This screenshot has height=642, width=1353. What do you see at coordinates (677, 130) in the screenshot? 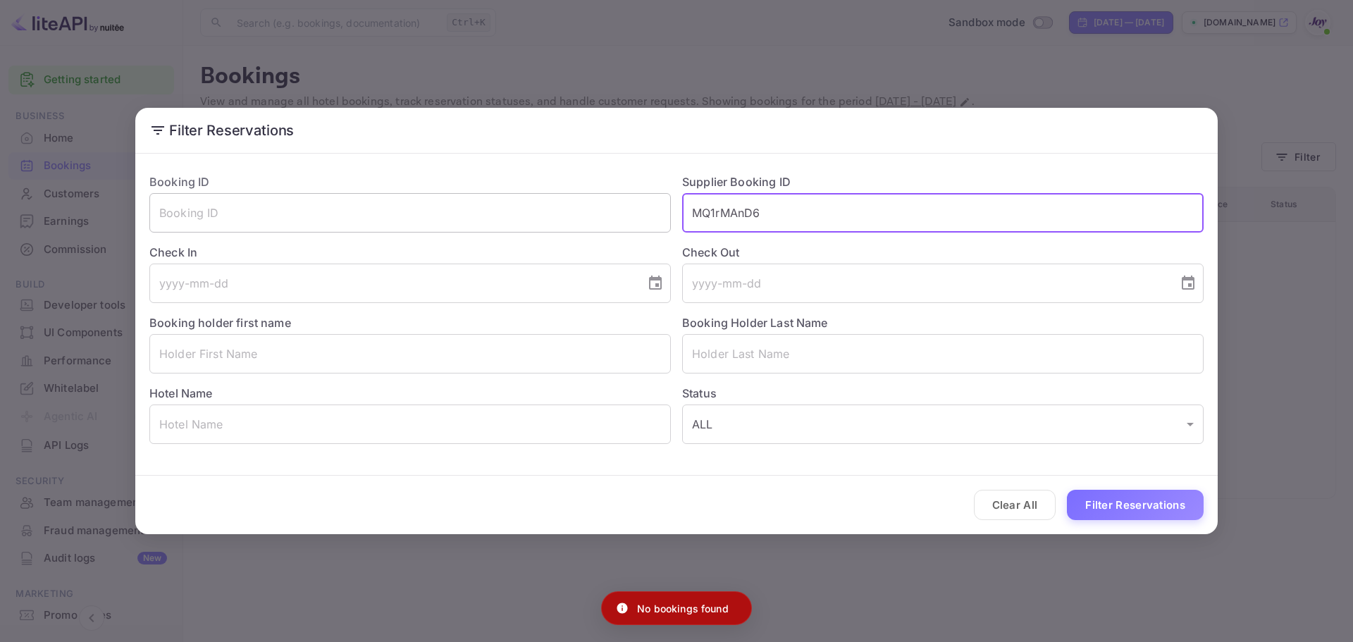
I see `h2: Filter Reservations` at bounding box center [677, 130].